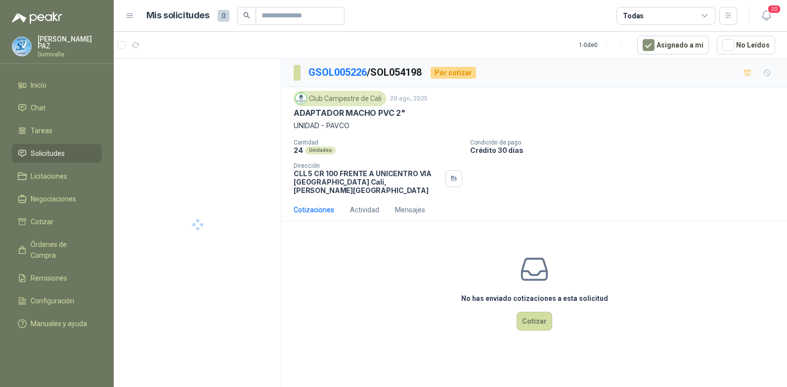 The image size is (787, 387). I want to click on p: Cantidad, so click(378, 142).